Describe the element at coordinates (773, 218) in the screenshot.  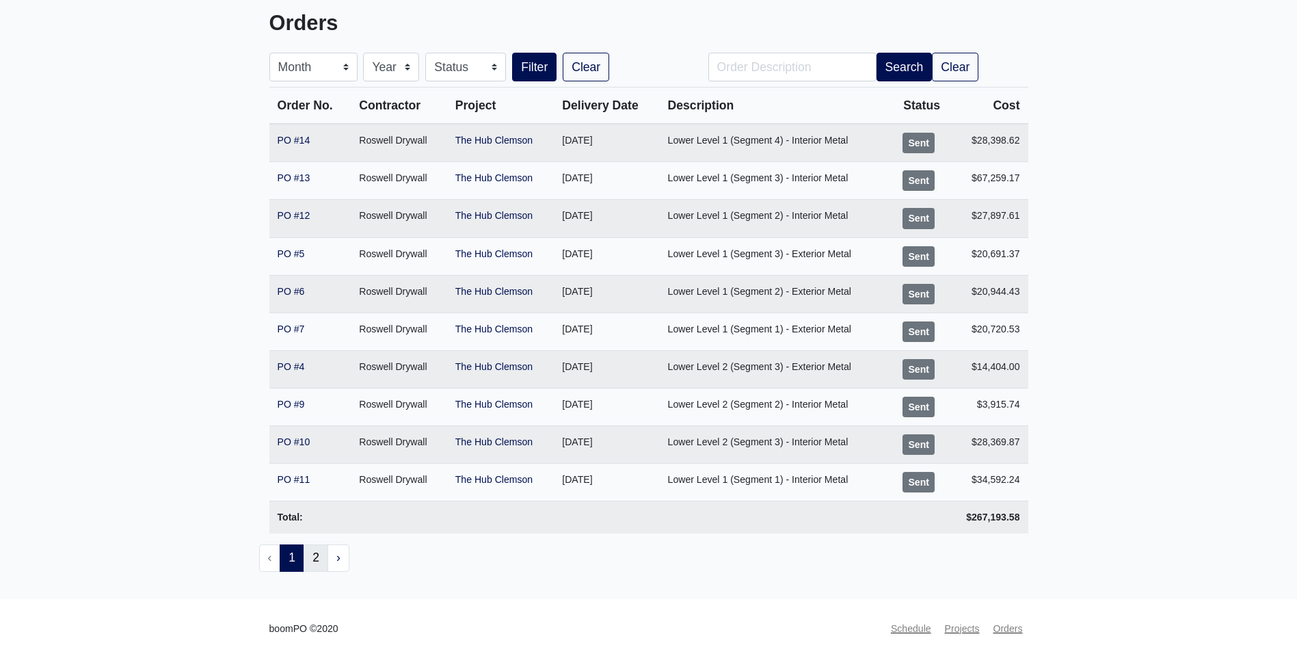
I see `td: Lower Level 1 (Segment 2) - Interior Metal` at that location.